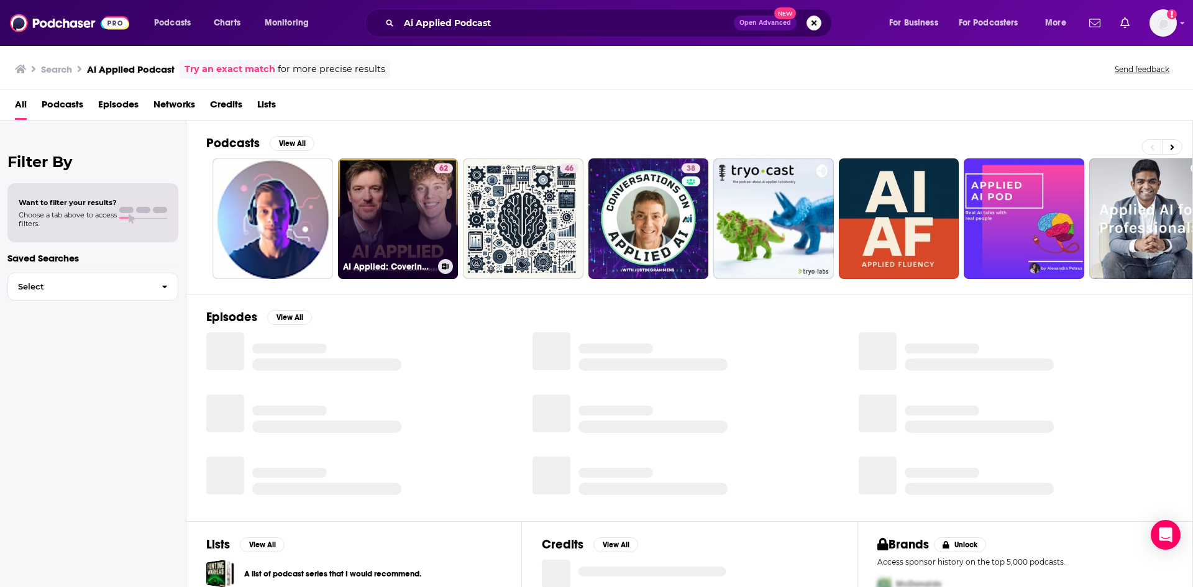  What do you see at coordinates (260, 143) in the screenshot?
I see `a: PodcastsView All` at bounding box center [260, 143].